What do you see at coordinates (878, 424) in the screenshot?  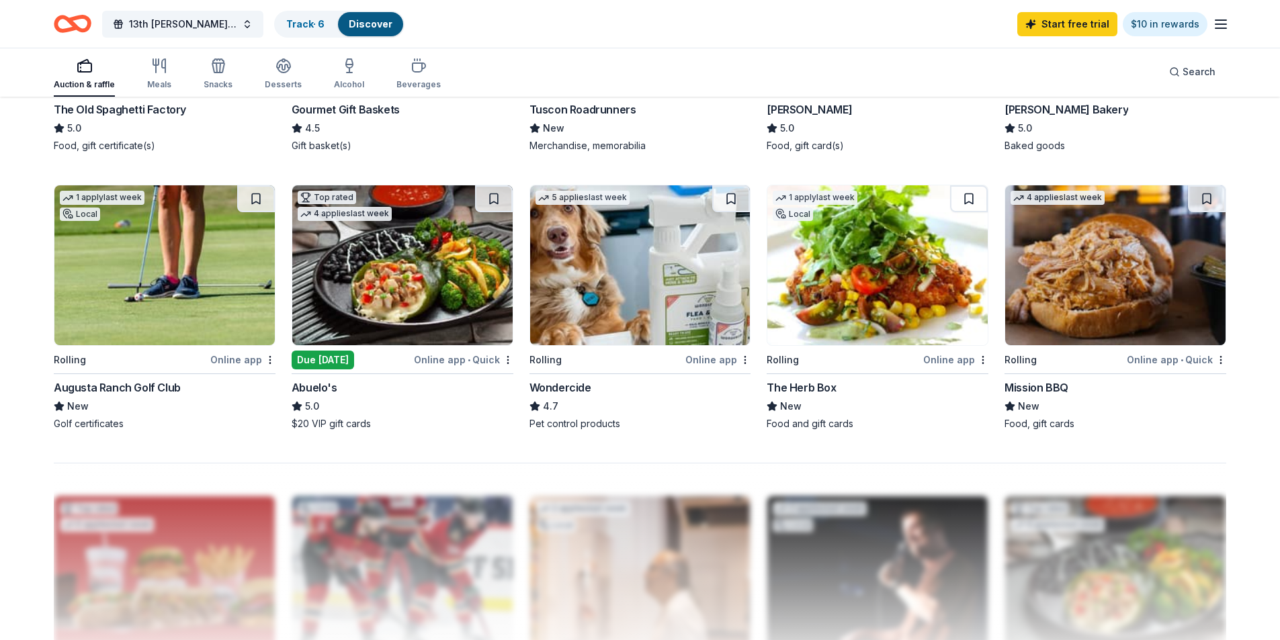 I see `div: Food and gift cards` at bounding box center [878, 424].